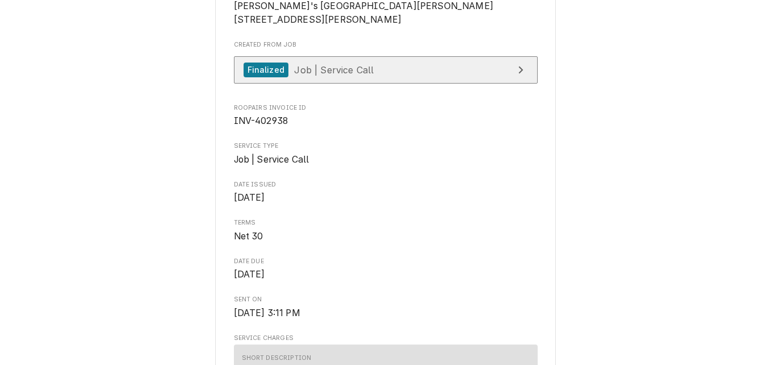 Image resolution: width=771 pixels, height=365 pixels. I want to click on a: View Job, so click(386, 70).